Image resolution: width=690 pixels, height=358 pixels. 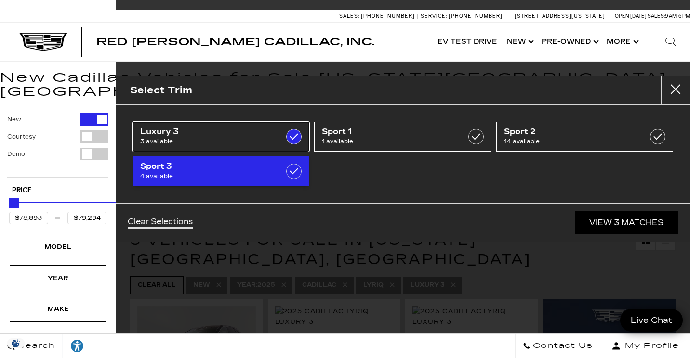 I want to click on span: Sport 2, so click(x=572, y=132).